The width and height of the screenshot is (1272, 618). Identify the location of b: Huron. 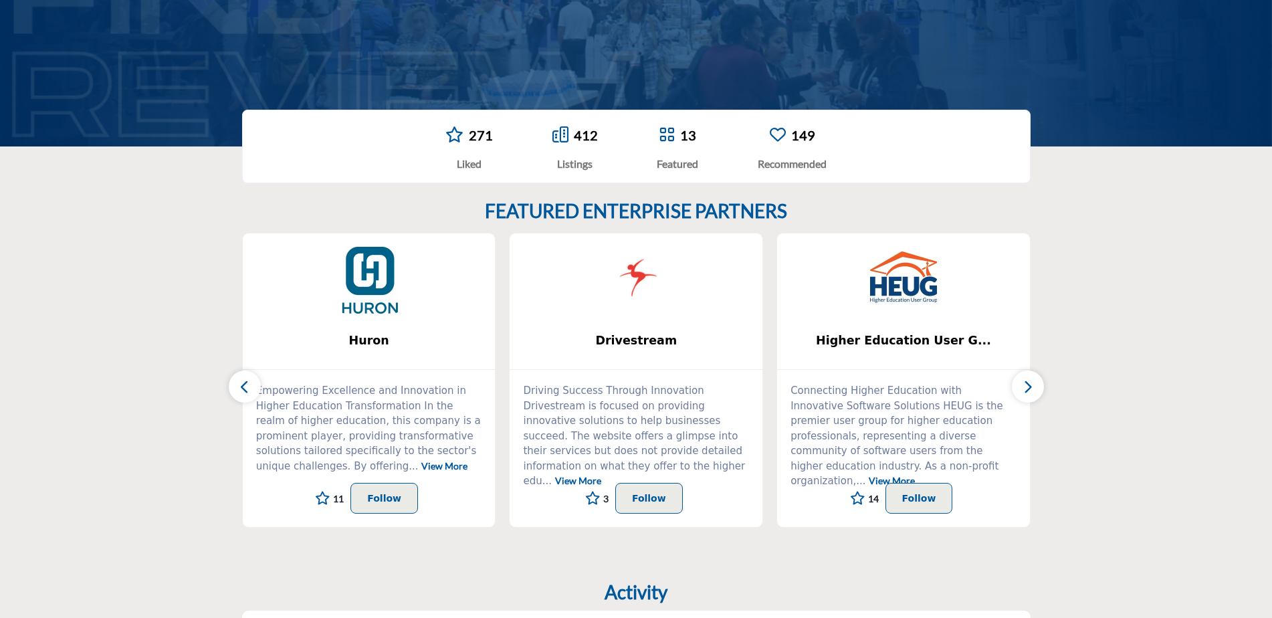
(369, 340).